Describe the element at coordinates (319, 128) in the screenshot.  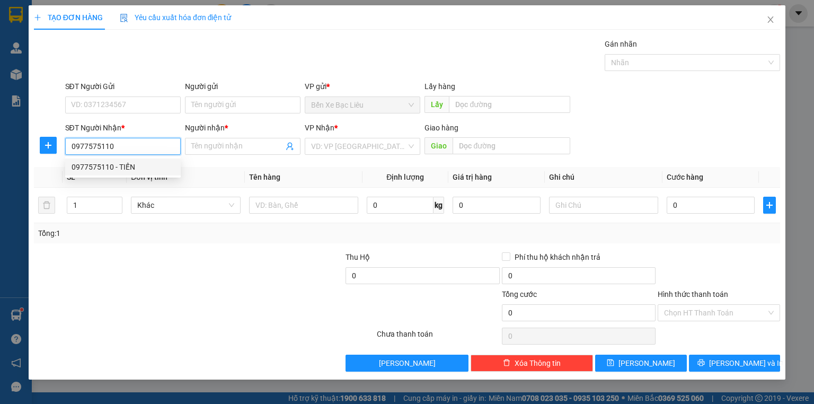
I see `span: VP Nhận` at that location.